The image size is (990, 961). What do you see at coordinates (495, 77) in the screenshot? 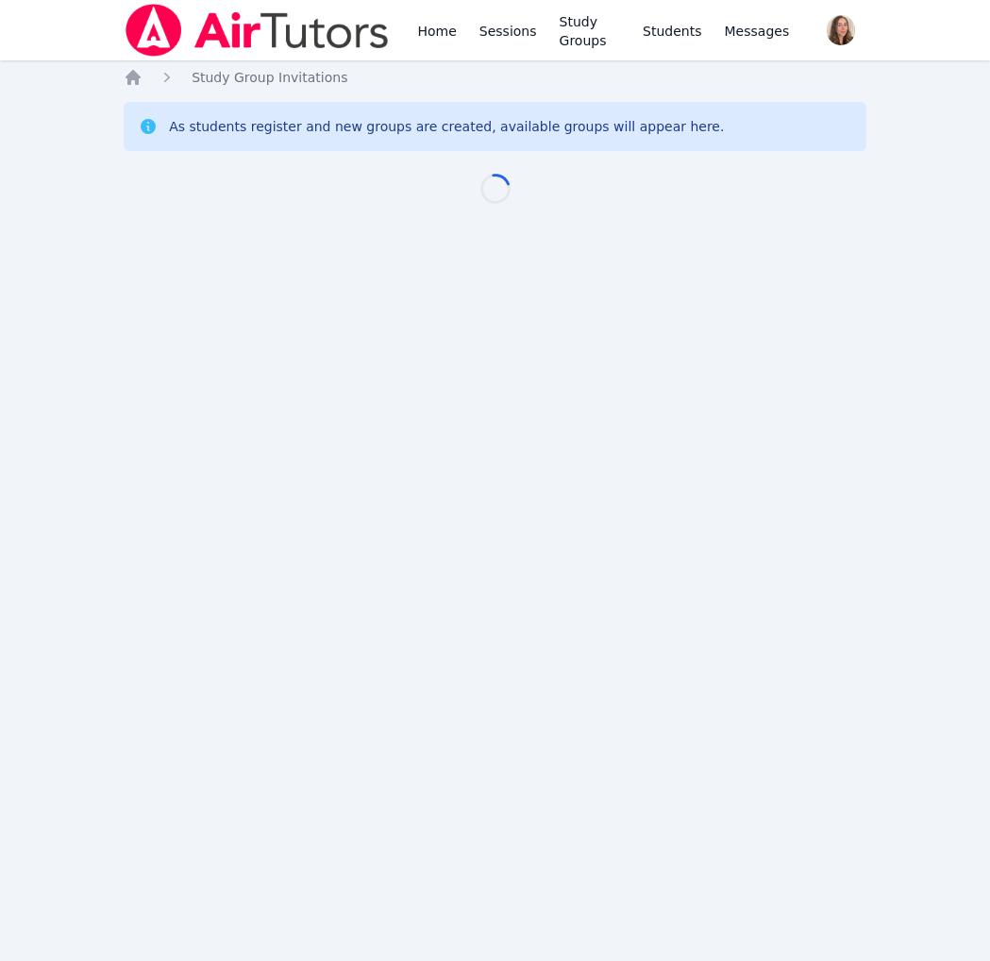
I see `nav: Breadcrumb` at bounding box center [495, 77].